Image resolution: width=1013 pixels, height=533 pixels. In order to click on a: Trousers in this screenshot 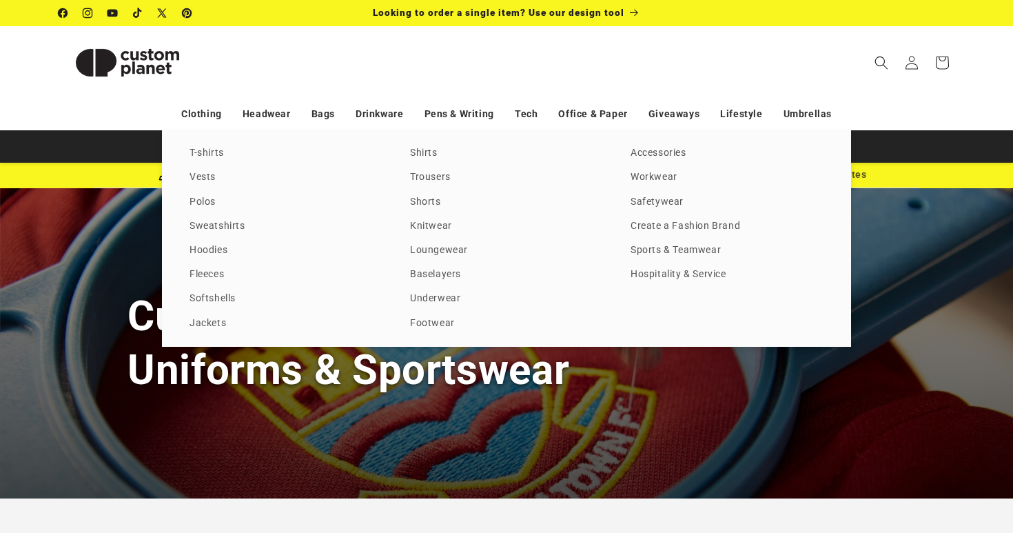, I will do `click(506, 177)`.